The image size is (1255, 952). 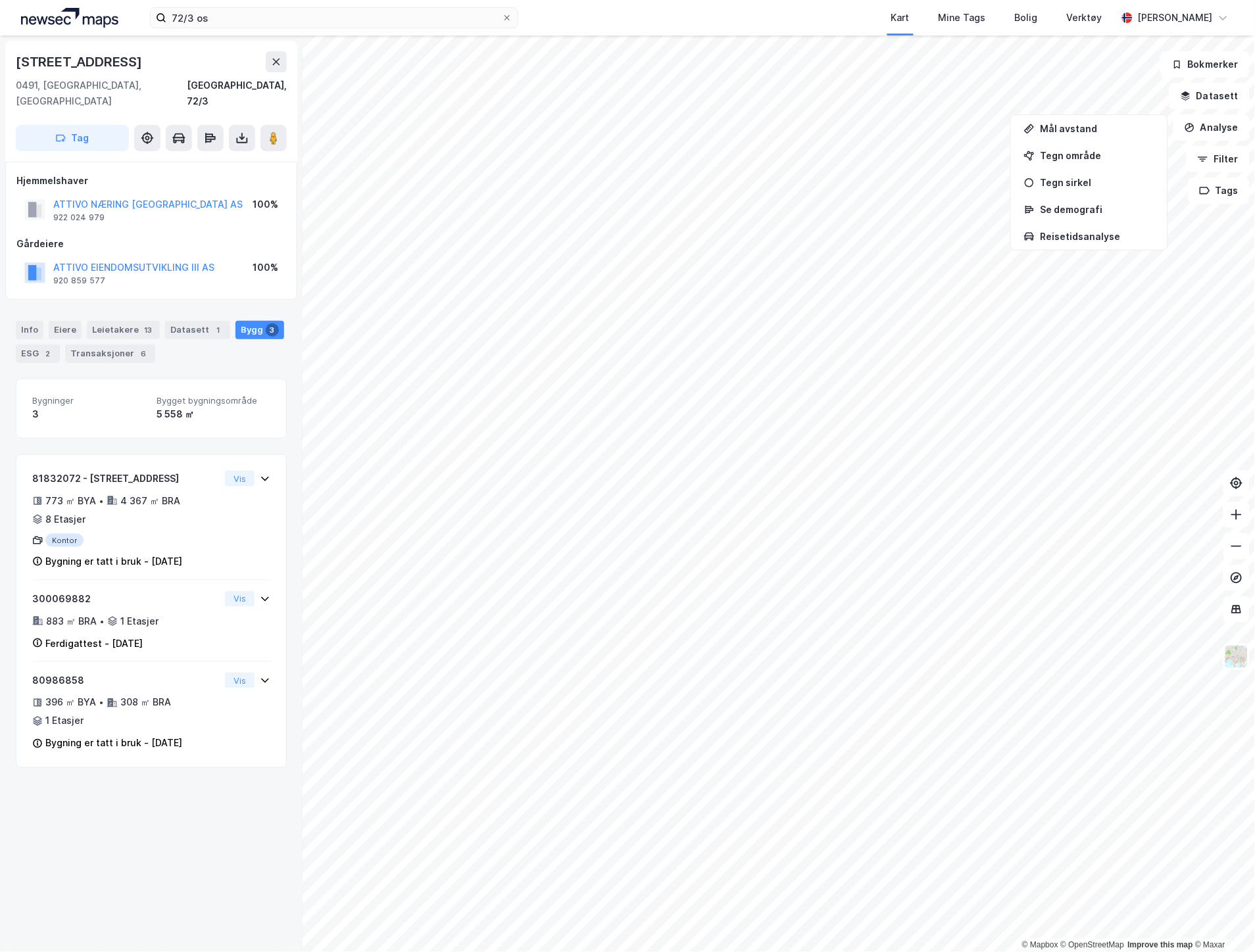 I want to click on div: Kart, so click(x=901, y=18).